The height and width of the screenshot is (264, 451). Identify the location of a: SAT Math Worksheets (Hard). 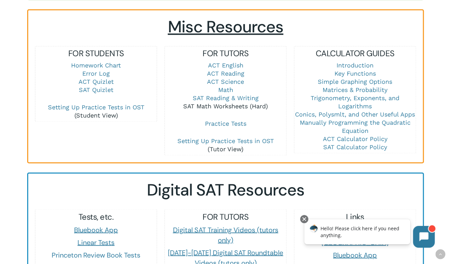
(226, 106).